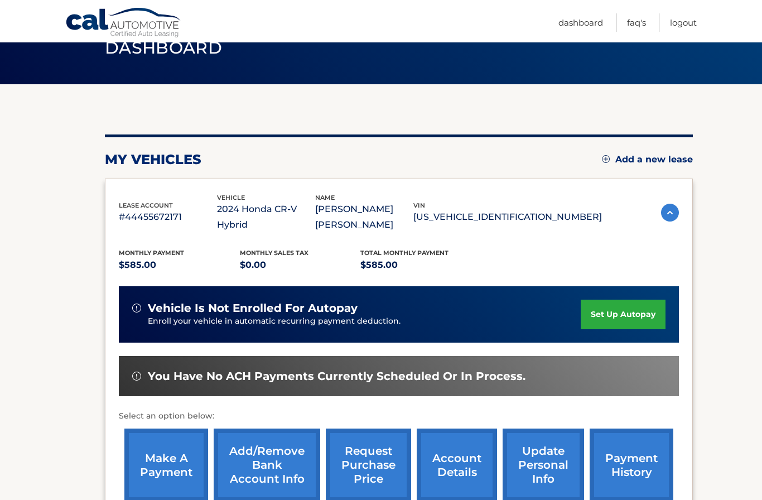 This screenshot has height=500, width=762. What do you see at coordinates (153, 160) in the screenshot?
I see `h2: my vehicles` at bounding box center [153, 160].